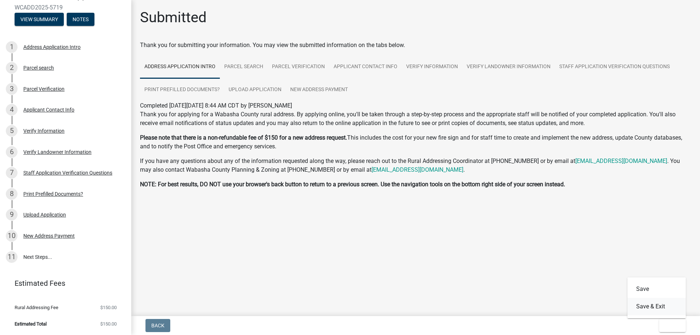  What do you see at coordinates (12, 194) in the screenshot?
I see `div: 8` at bounding box center [12, 194].